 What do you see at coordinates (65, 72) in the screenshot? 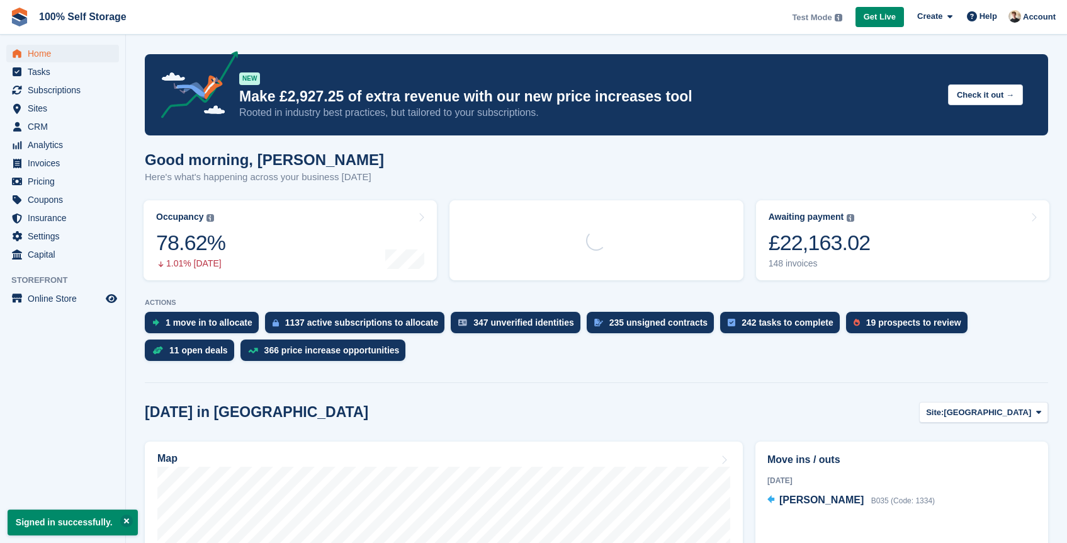
I see `span: Tasks` at bounding box center [65, 72].